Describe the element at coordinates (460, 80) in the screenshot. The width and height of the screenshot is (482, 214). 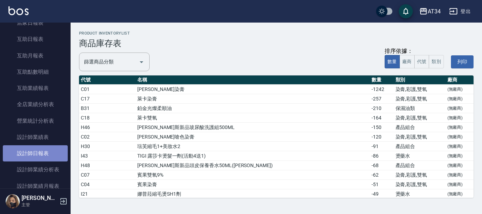
I see `th: 廠商` at that location.